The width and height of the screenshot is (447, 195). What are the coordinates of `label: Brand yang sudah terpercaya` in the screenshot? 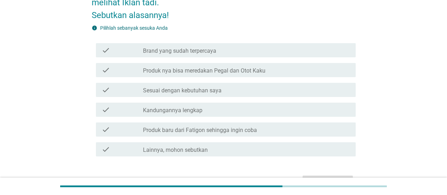 It's located at (180, 51).